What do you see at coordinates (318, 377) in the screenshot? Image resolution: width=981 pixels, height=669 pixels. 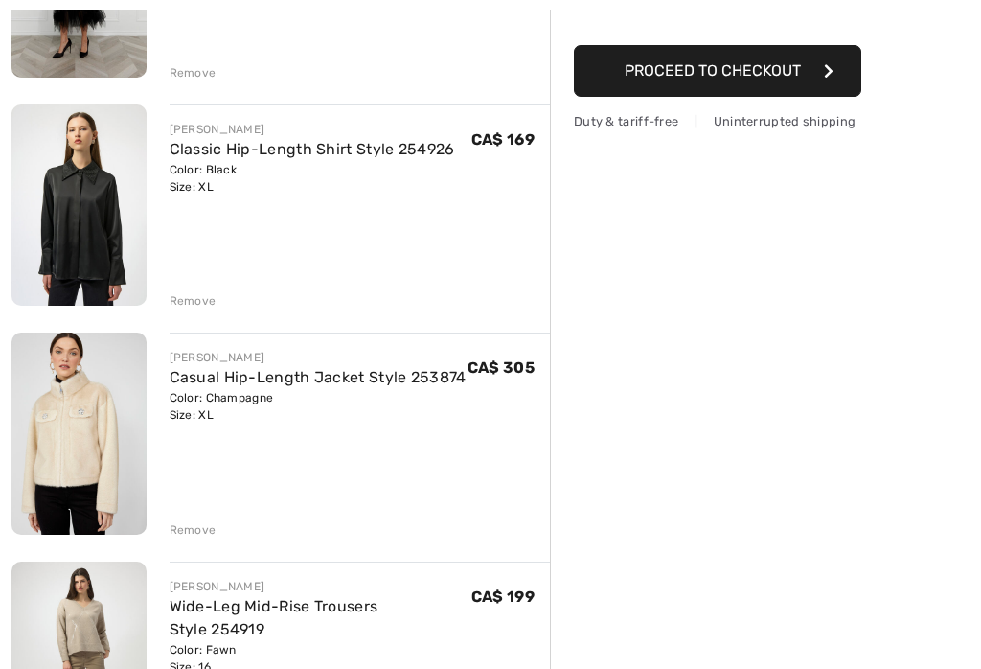 I see `a: Casual Hip-Length Jacket Style 253874` at bounding box center [318, 377].